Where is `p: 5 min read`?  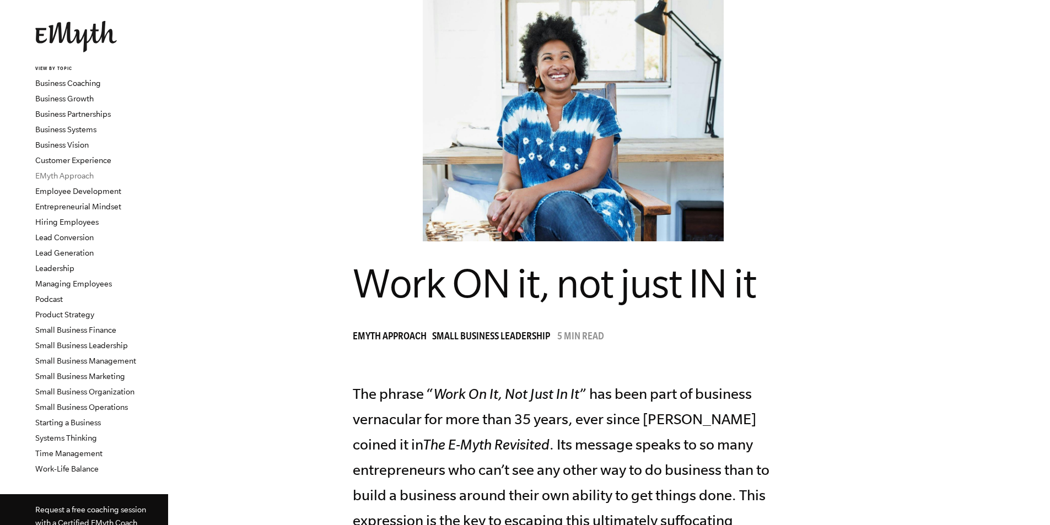
p: 5 min read is located at coordinates (580, 338).